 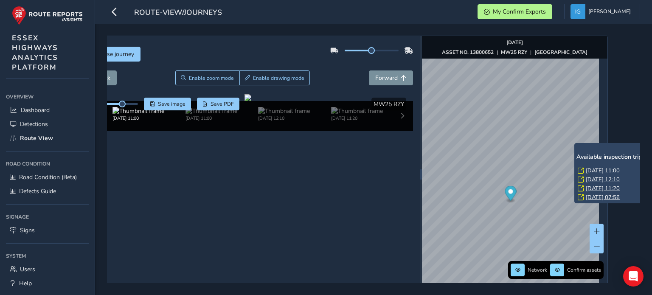 What do you see at coordinates (112, 54) in the screenshot?
I see `button: Close journey` at bounding box center [112, 54].